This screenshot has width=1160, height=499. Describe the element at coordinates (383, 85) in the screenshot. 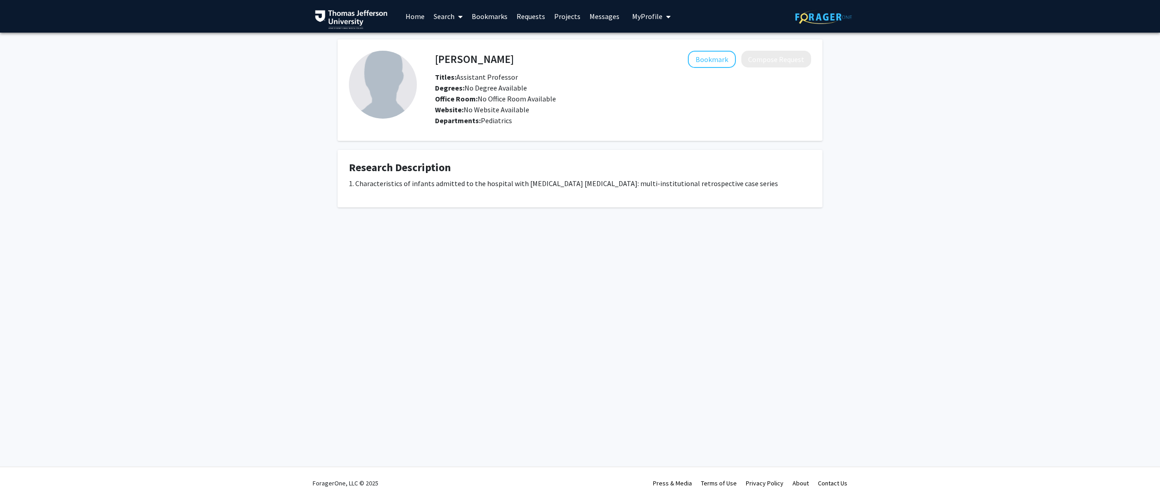

I see `img: Profile Picture` at that location.